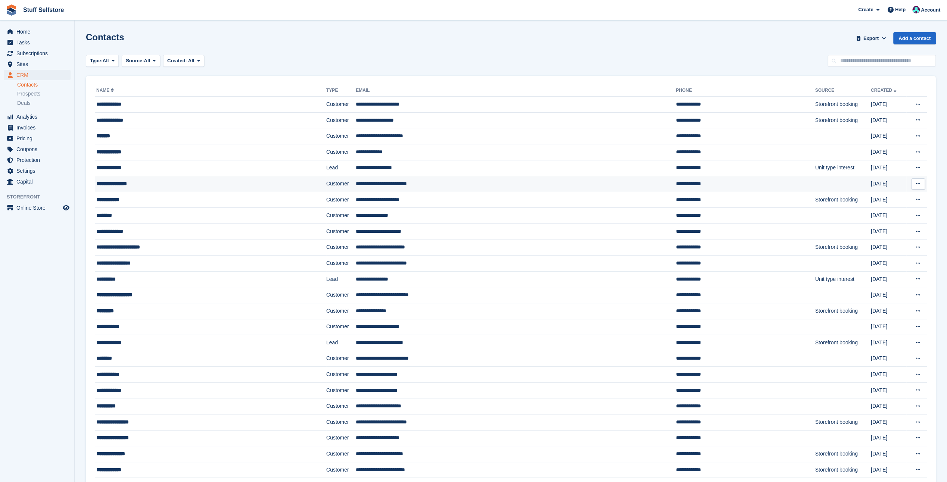 The width and height of the screenshot is (947, 482). I want to click on span: Created:, so click(177, 60).